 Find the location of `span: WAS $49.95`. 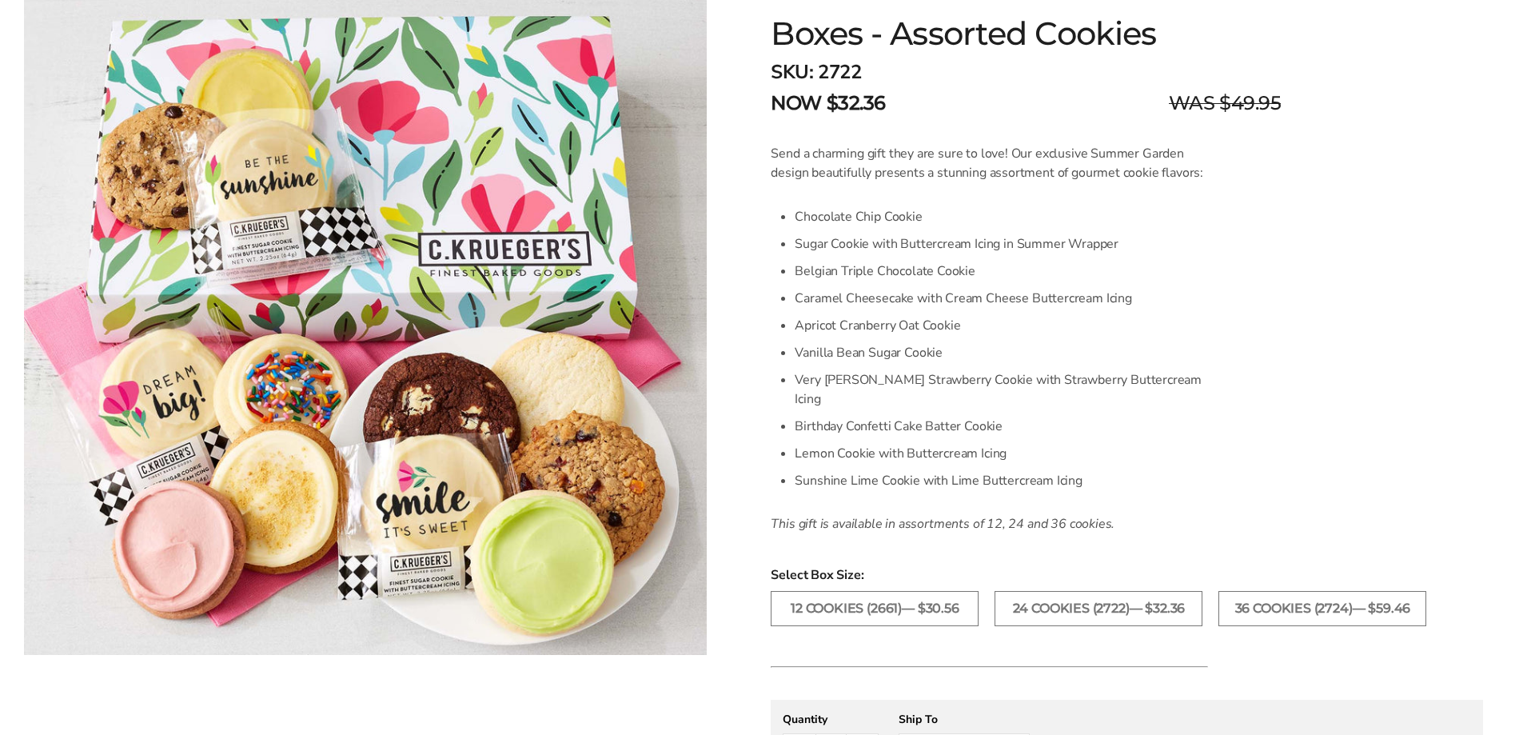

span: WAS $49.95 is located at coordinates (1225, 103).